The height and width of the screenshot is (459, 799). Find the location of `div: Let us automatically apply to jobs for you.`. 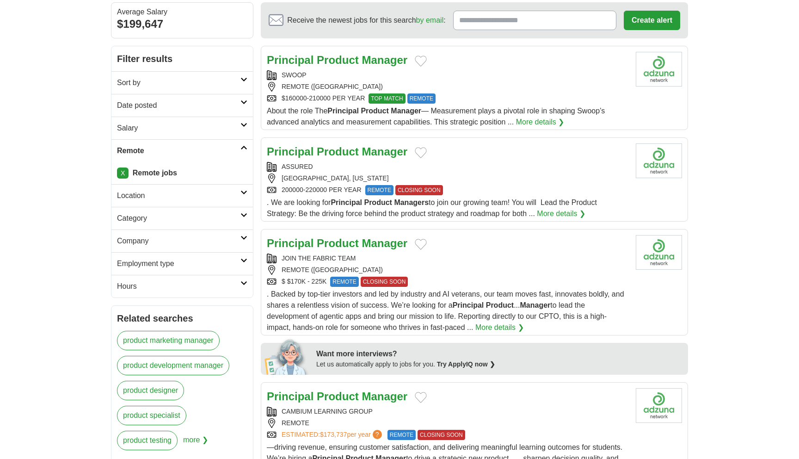

div: Let us automatically apply to jobs for you. is located at coordinates (499, 364).